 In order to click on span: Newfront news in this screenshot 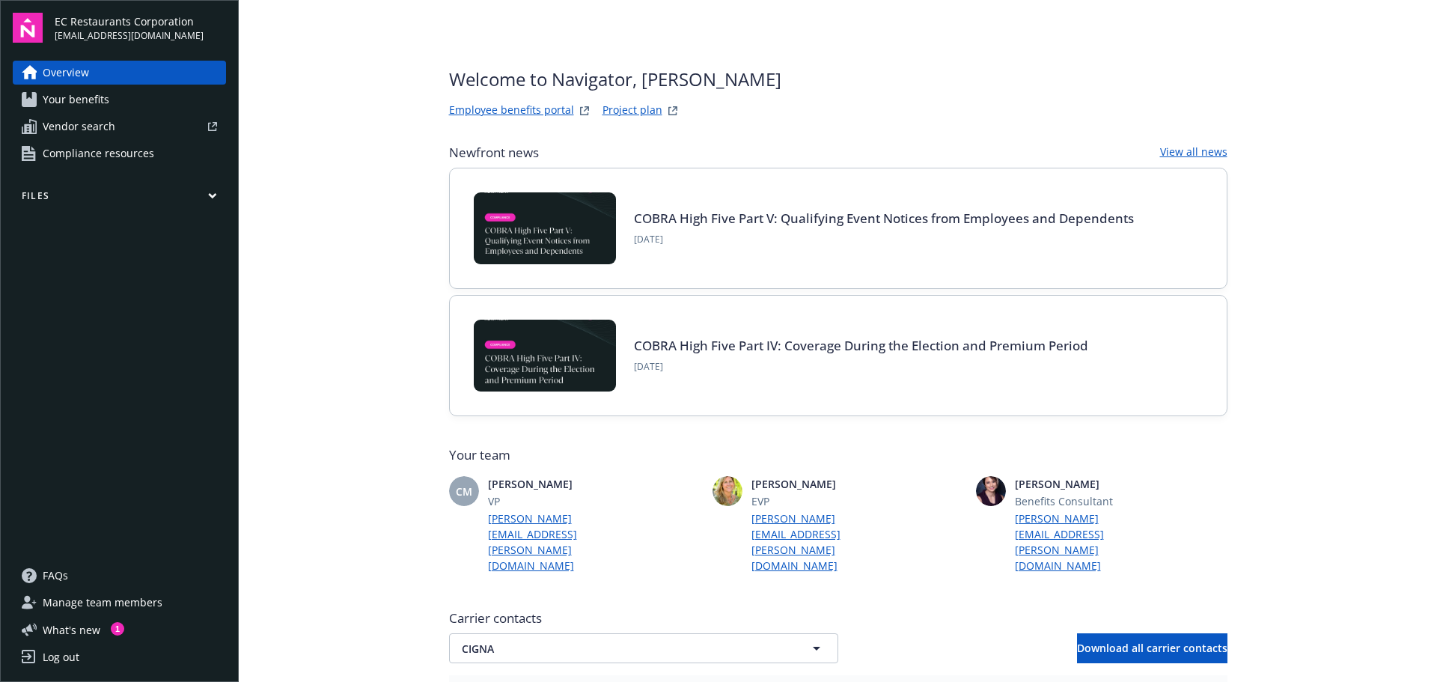, I will do `click(494, 153)`.